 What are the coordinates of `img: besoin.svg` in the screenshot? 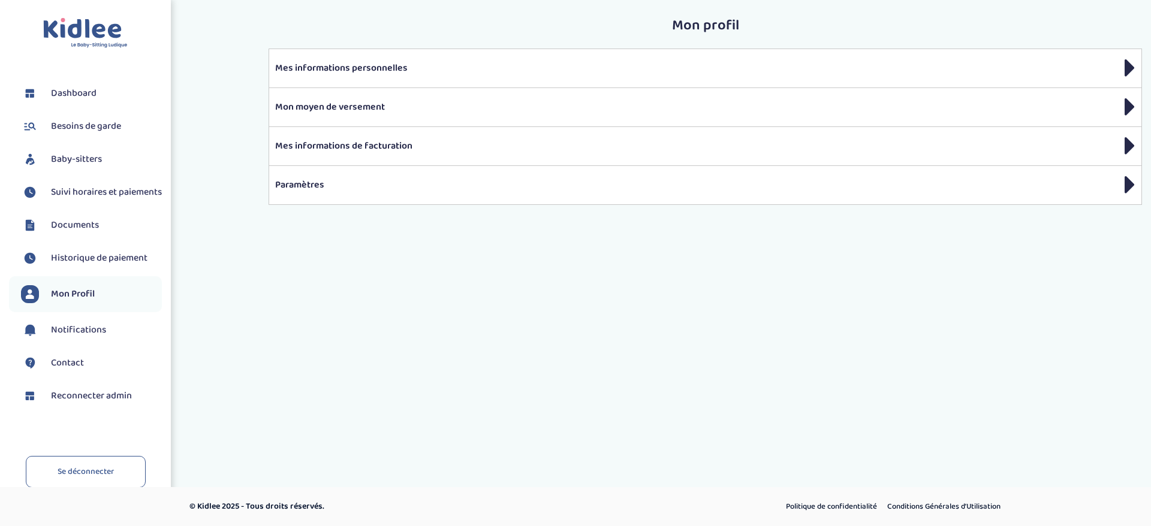 It's located at (30, 127).